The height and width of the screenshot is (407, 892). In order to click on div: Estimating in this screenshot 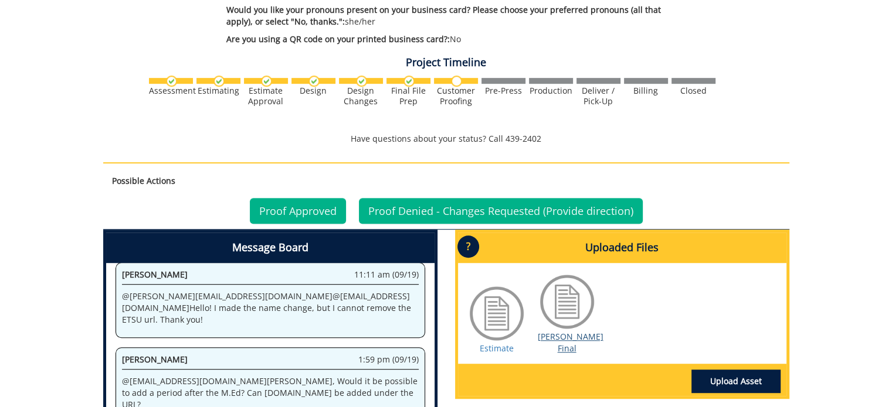, I will do `click(218, 91)`.